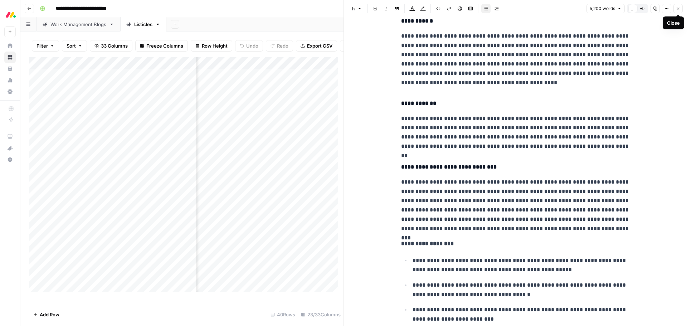 Image resolution: width=687 pixels, height=326 pixels. What do you see at coordinates (316, 46) in the screenshot?
I see `button: Export CSV` at bounding box center [316, 46].